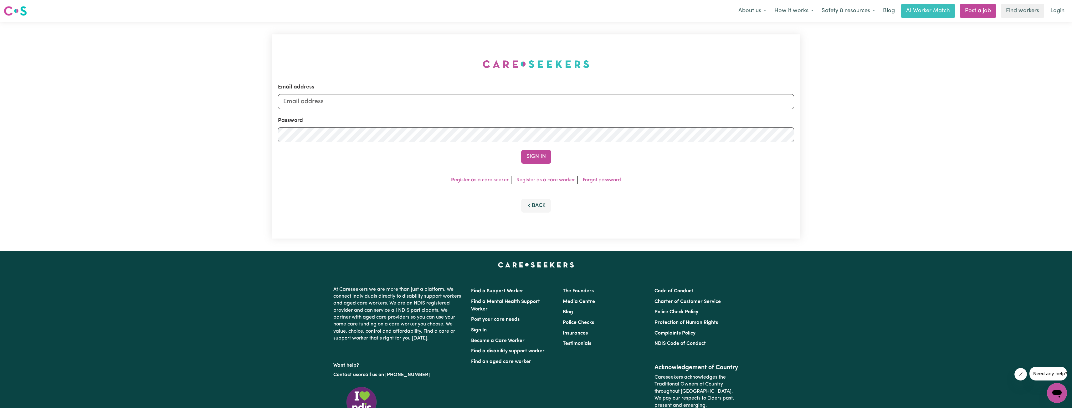 The height and width of the screenshot is (408, 1072). Describe the element at coordinates (675, 334) in the screenshot. I see `a: Complaints Policy` at that location.